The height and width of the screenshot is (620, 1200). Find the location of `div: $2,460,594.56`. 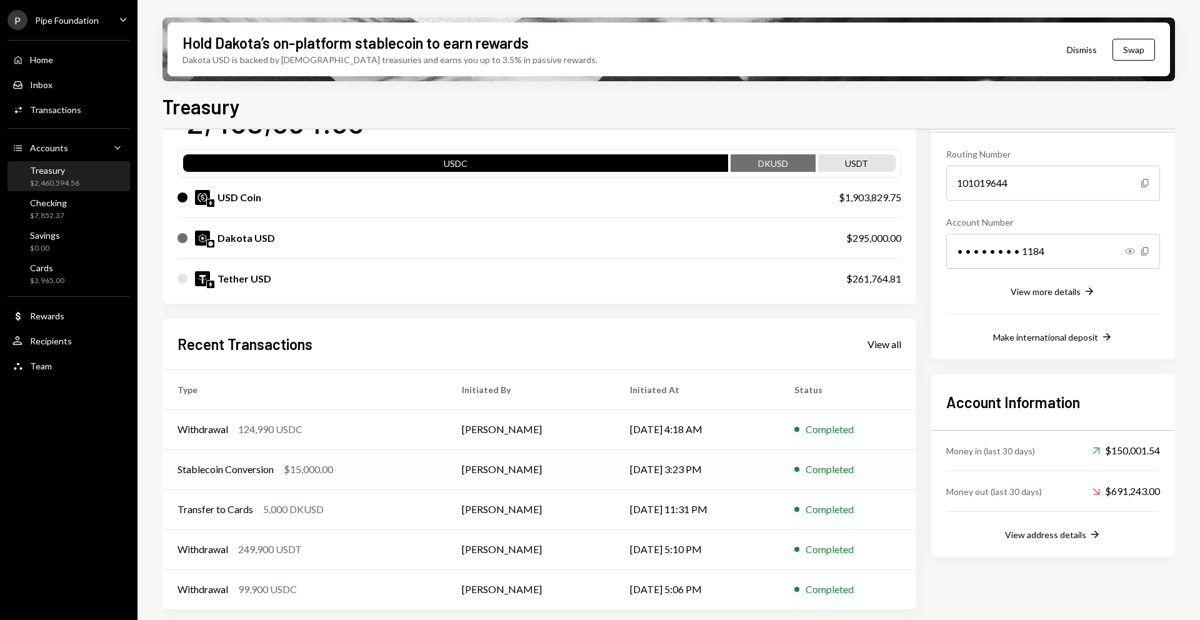

div: $2,460,594.56 is located at coordinates (54, 183).